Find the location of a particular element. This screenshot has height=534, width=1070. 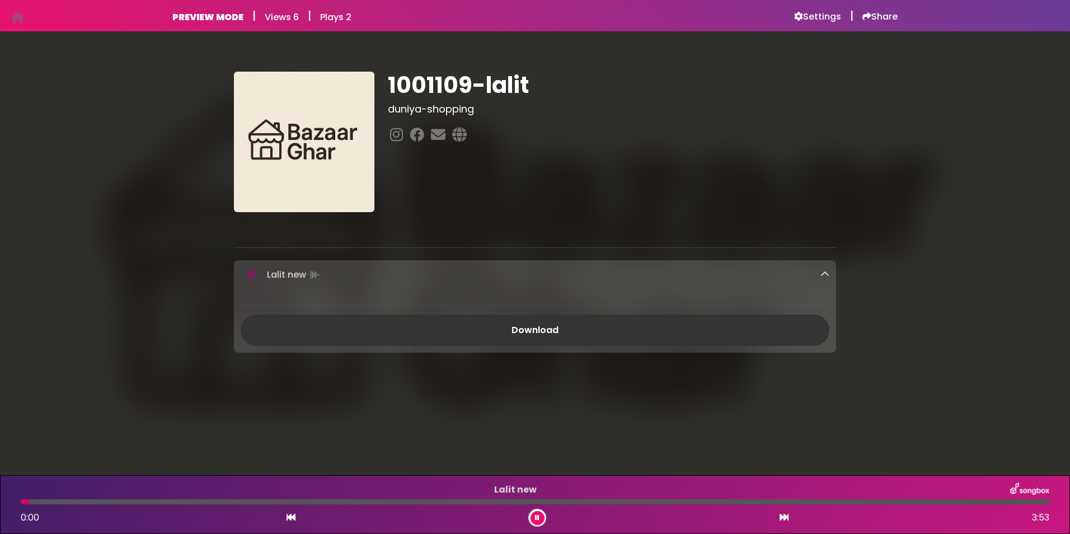

h6: Settings is located at coordinates (818, 17).